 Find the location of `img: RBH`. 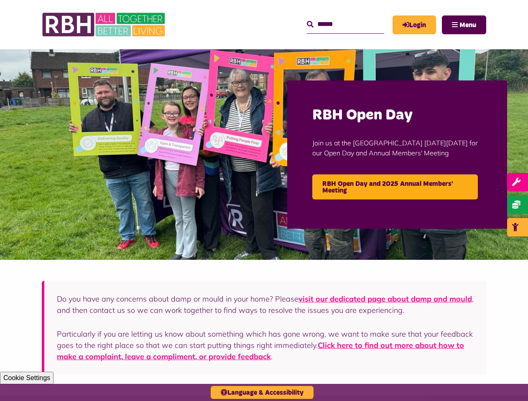

img: RBH is located at coordinates (104, 25).